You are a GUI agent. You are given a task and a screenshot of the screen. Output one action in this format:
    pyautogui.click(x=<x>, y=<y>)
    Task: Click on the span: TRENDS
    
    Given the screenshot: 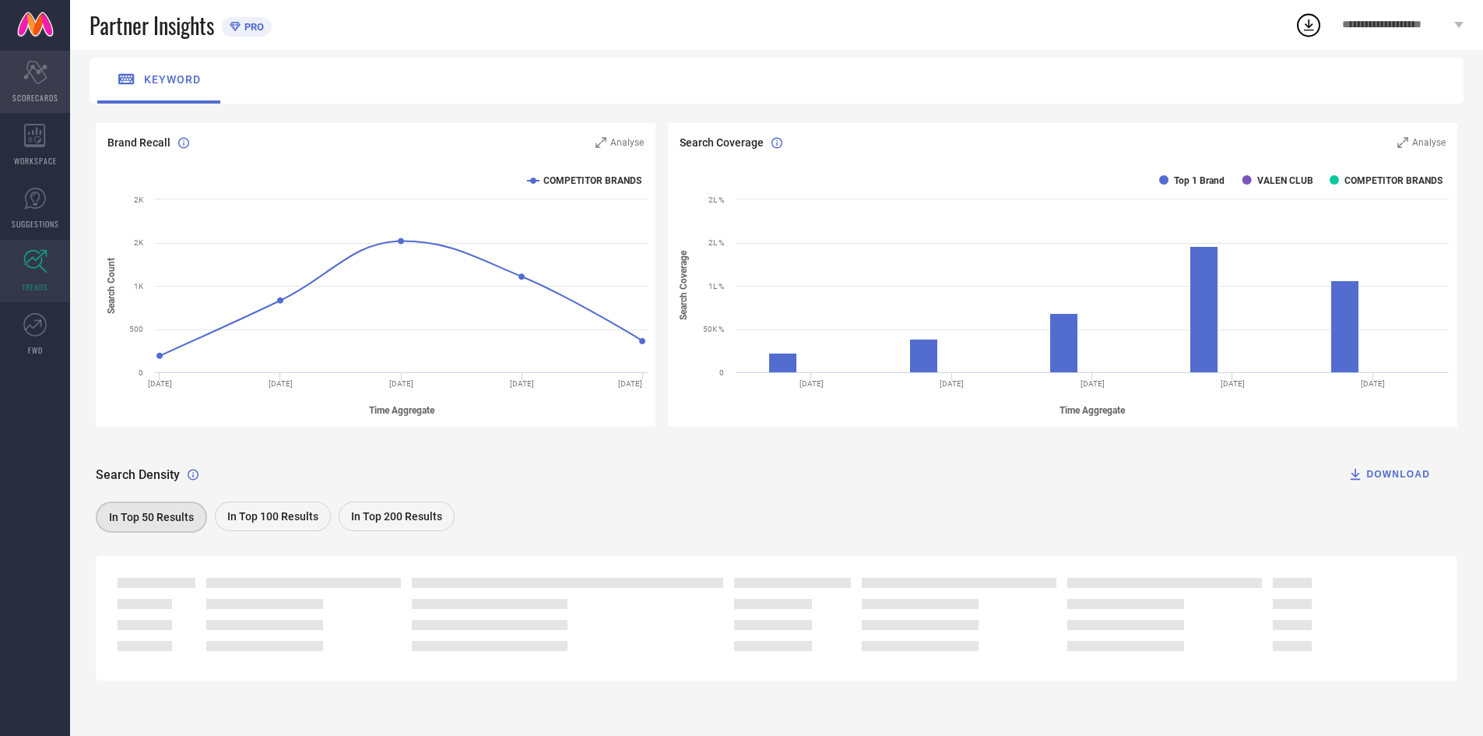 What is the action you would take?
    pyautogui.click(x=35, y=287)
    